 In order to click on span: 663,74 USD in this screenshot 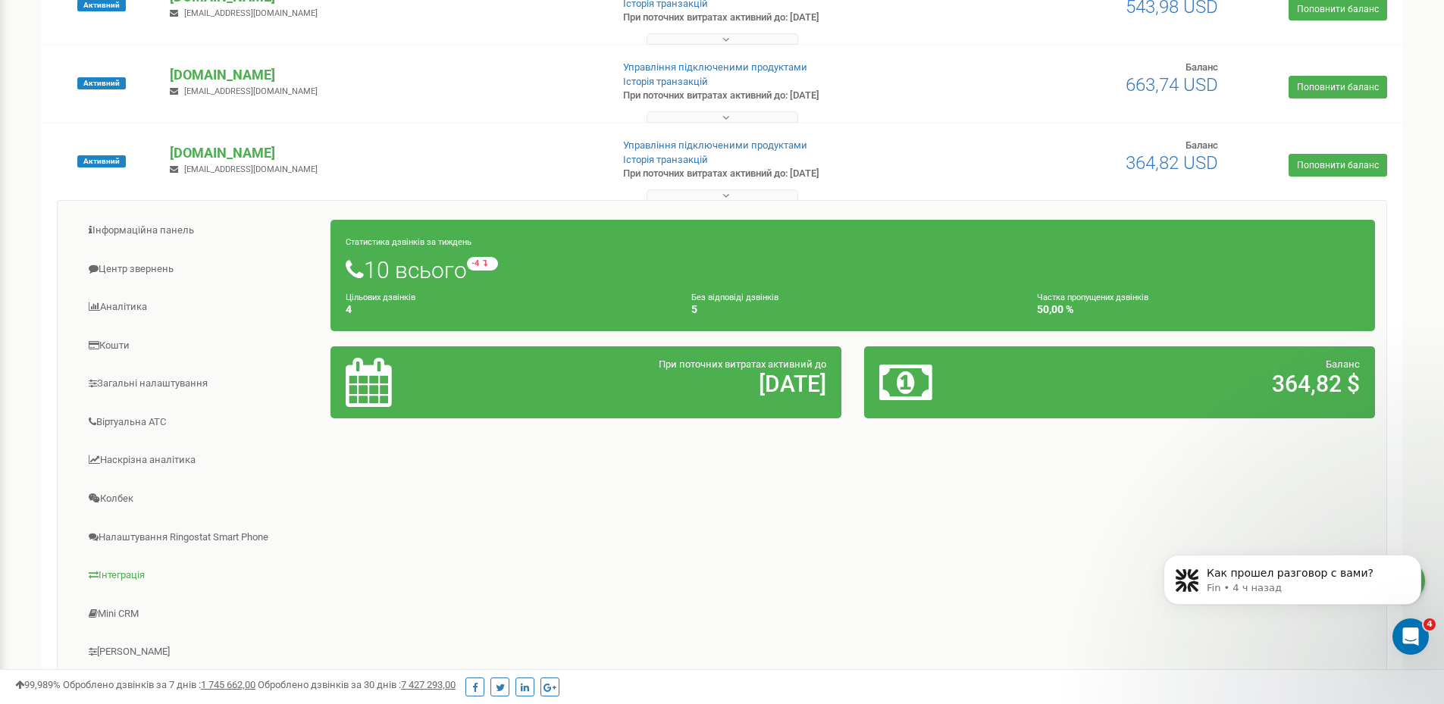, I will do `click(1172, 85)`.